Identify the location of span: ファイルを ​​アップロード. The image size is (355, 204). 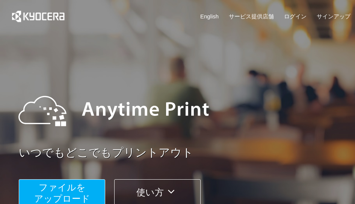
(62, 193).